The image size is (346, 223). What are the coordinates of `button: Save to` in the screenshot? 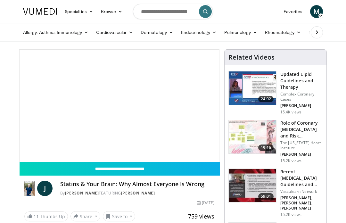 It's located at (119, 216).